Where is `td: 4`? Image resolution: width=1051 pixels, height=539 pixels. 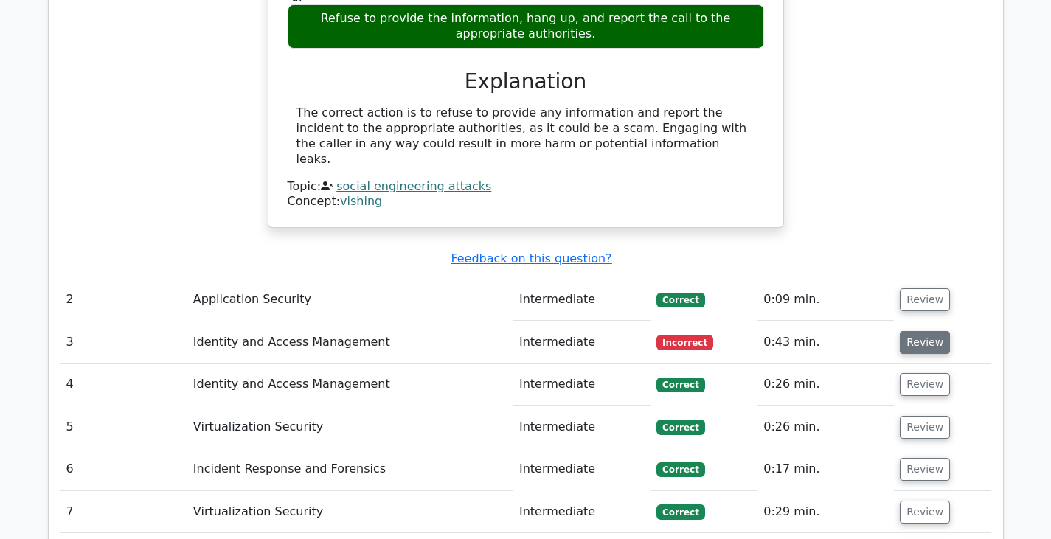 td: 4 is located at coordinates (124, 384).